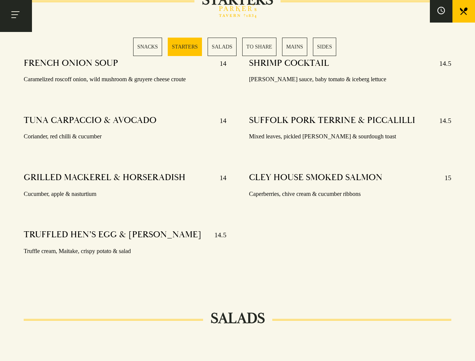 The image size is (475, 361). I want to click on h4: CLEY HOUSE SMOKED SALMON, so click(316, 178).